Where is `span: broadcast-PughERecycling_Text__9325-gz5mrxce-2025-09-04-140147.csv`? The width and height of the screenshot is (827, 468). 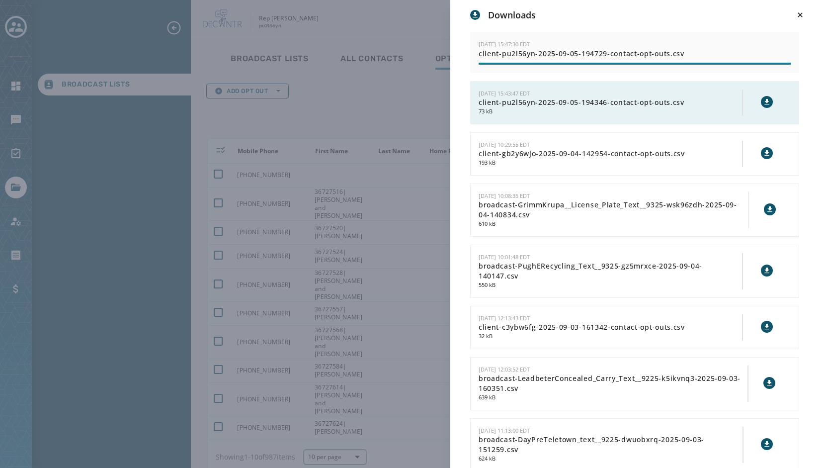
span: broadcast-PughERecycling_Text__9325-gz5mrxce-2025-09-04-140147.csv is located at coordinates (610, 271).